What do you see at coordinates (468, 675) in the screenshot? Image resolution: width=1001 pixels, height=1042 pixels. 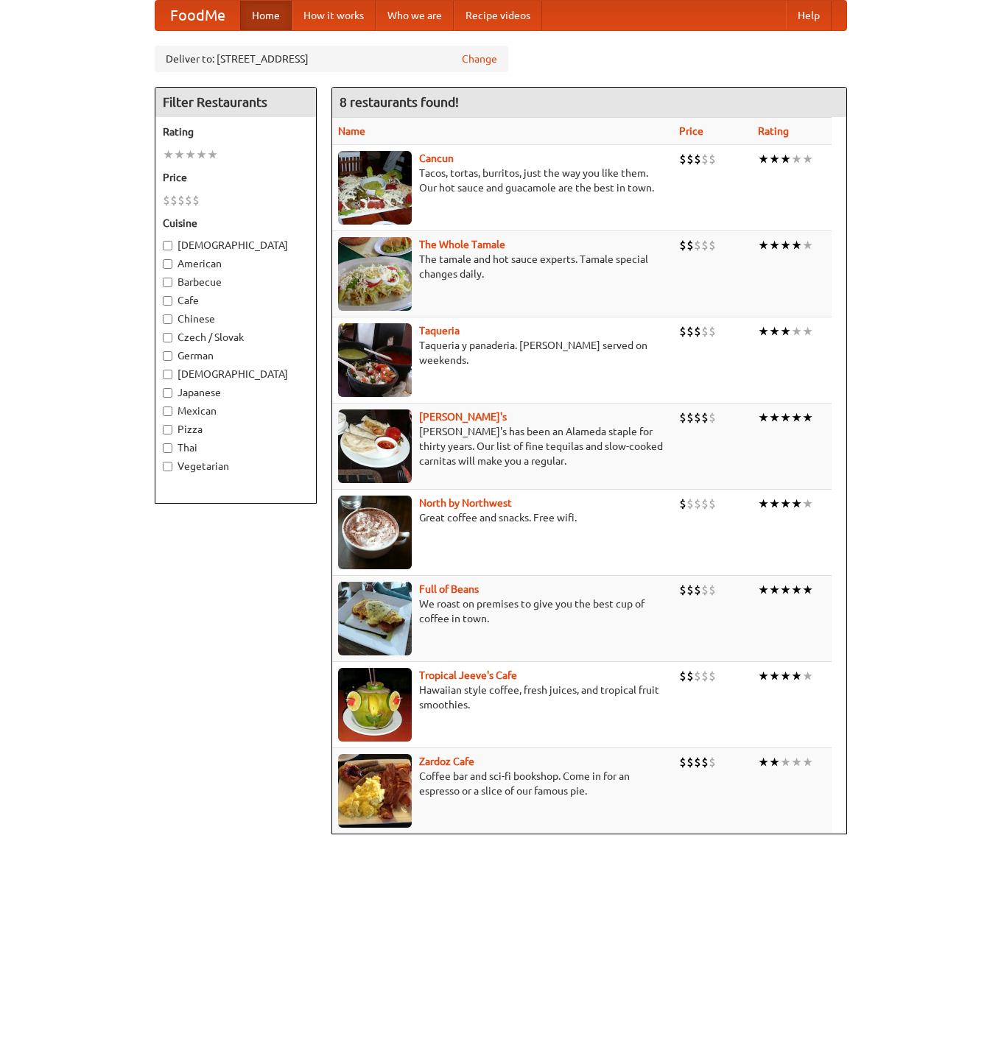 I see `a: Tropical Jeeve's Cafe` at bounding box center [468, 675].